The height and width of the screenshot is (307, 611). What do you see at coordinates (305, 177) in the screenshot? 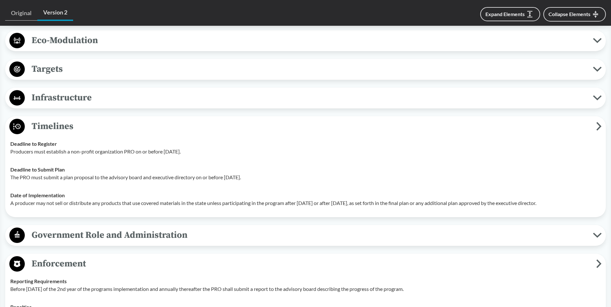
I see `p: The PRO must submit a plan proposal to the advisory board and executive directory on or before [D...` at bounding box center [305, 177].